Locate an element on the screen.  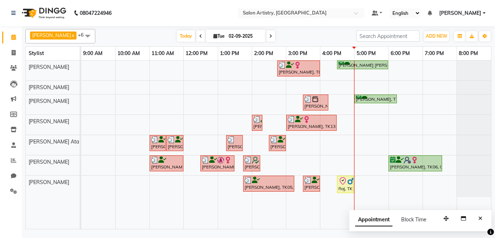
a: 12:00 PM is located at coordinates (196, 53).